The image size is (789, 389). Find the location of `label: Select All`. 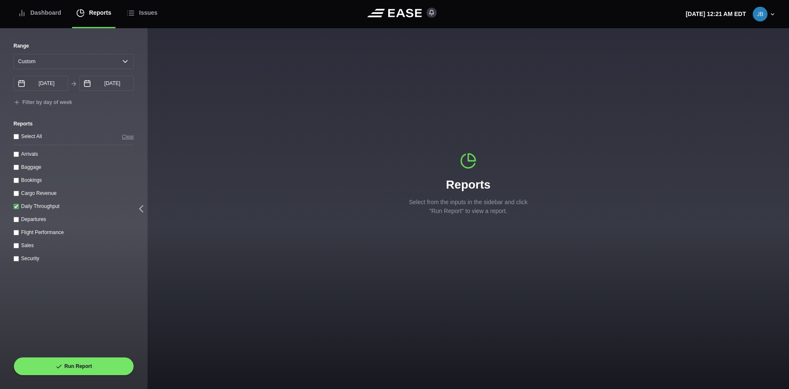

label: Select All is located at coordinates (31, 137).